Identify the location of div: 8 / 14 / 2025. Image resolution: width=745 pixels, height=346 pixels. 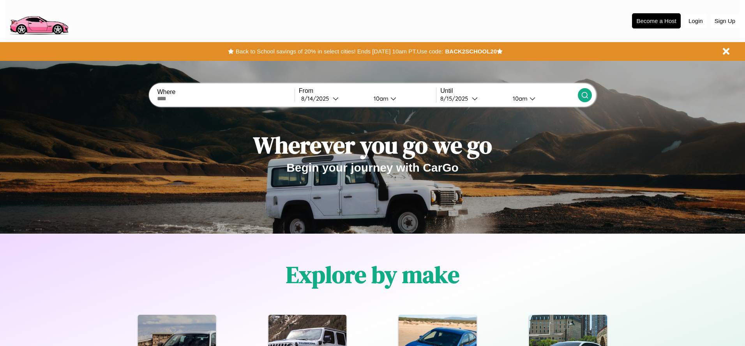
(317, 98).